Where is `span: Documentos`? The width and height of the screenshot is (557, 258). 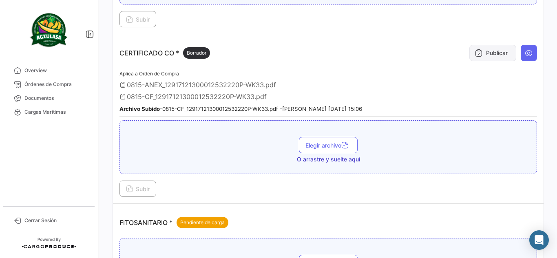
span: Documentos is located at coordinates (56, 98).